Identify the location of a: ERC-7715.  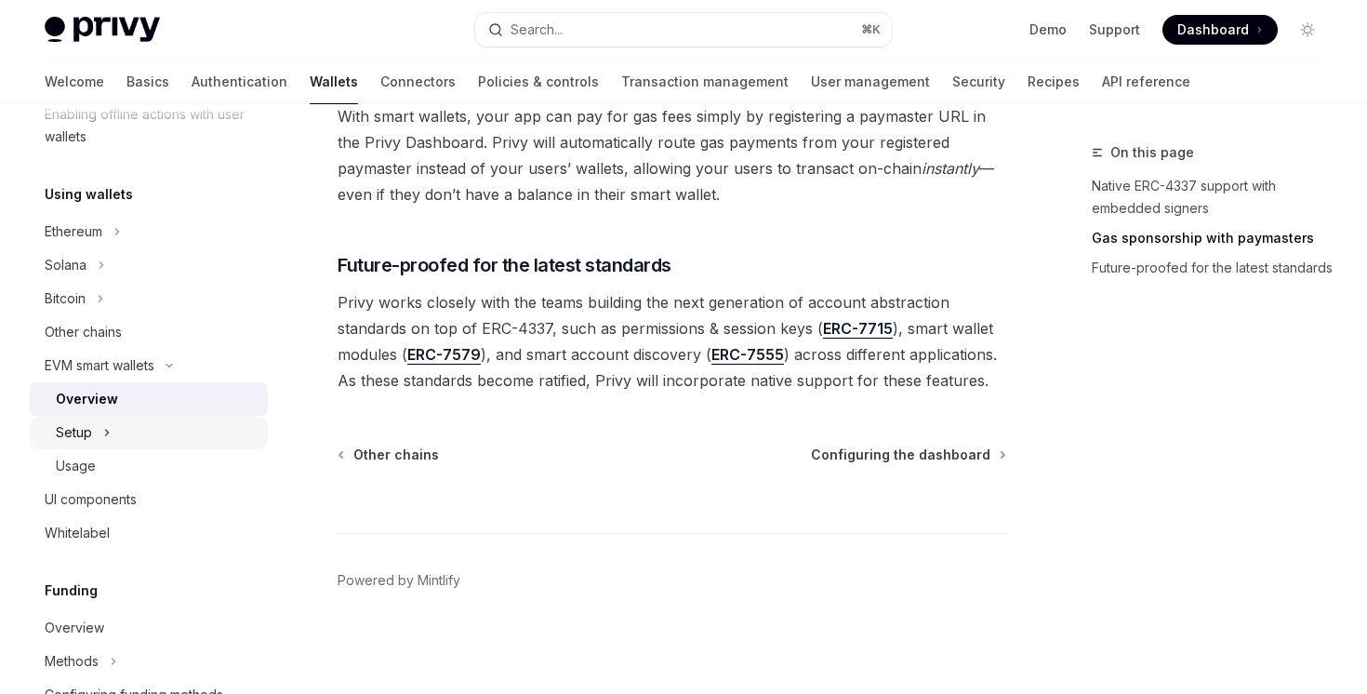
(858, 328).